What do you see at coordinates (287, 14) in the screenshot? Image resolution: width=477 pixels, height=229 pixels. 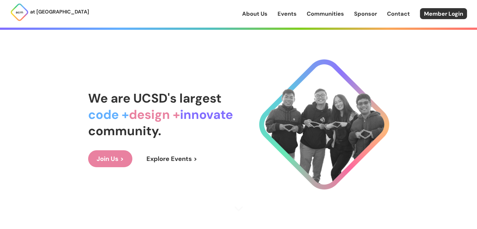 I see `a: Events` at bounding box center [287, 14].